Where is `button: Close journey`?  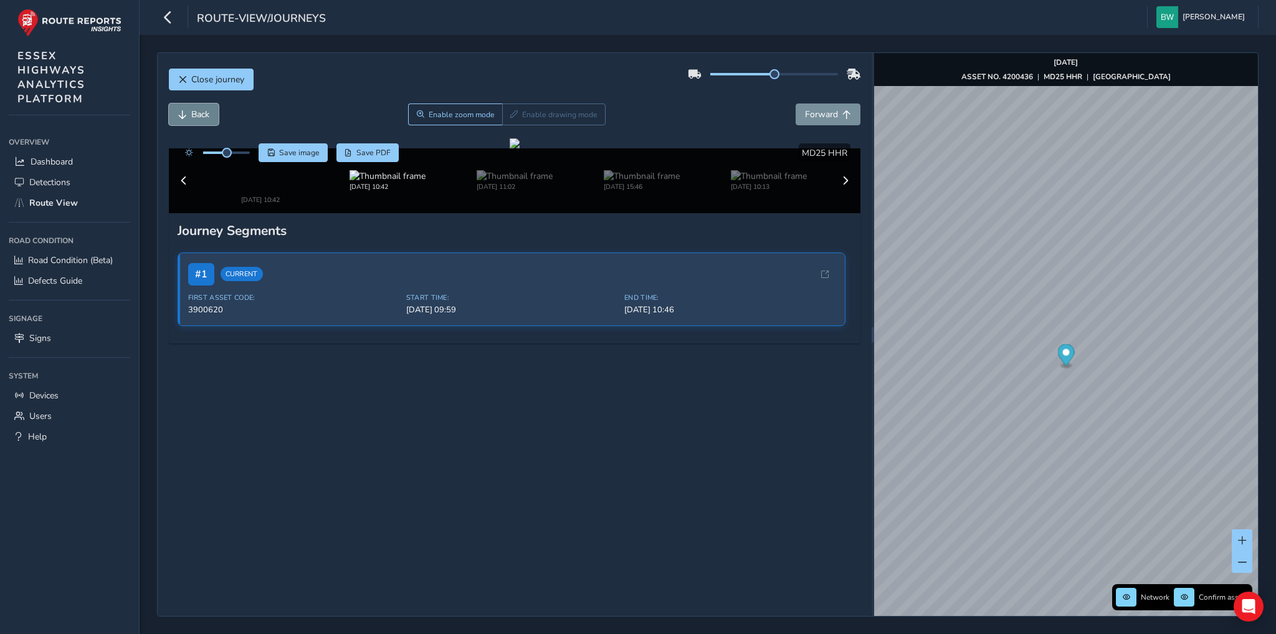 button: Close journey is located at coordinates (211, 79).